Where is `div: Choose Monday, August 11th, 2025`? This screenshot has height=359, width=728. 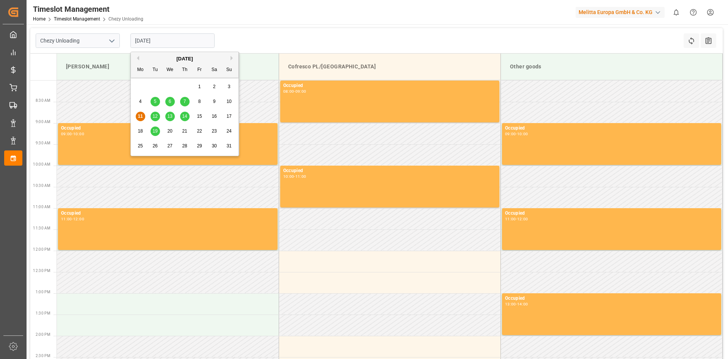
div: Choose Monday, August 11th, 2025 is located at coordinates (140, 116).